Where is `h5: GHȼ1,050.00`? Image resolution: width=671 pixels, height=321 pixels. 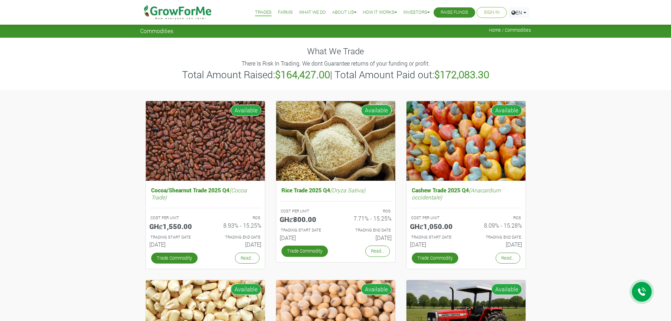 h5: GHȼ1,050.00 is located at coordinates (436, 226).